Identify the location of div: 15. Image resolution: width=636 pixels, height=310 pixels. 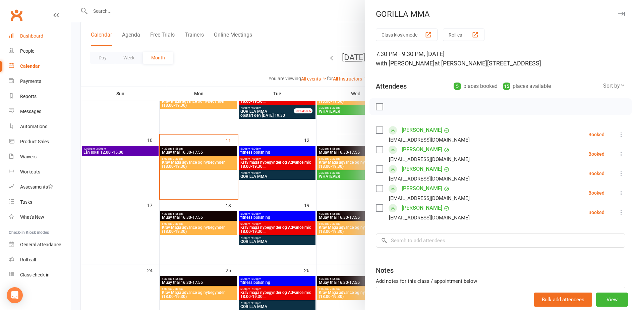
(507, 86).